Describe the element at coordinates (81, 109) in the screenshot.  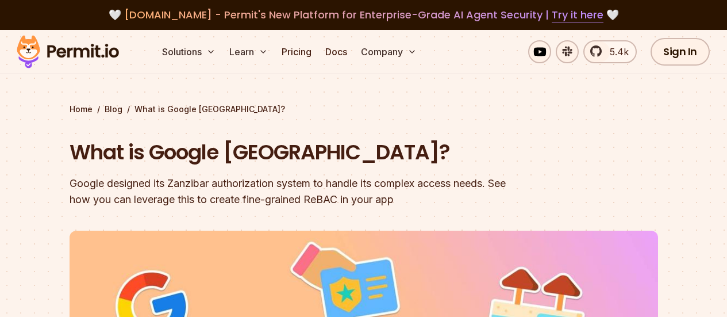
I see `a: Home` at that location.